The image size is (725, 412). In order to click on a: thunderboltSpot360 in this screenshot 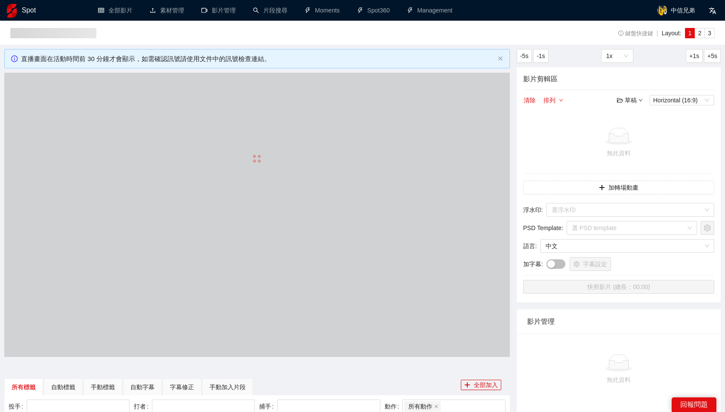, I will do `click(374, 10)`.